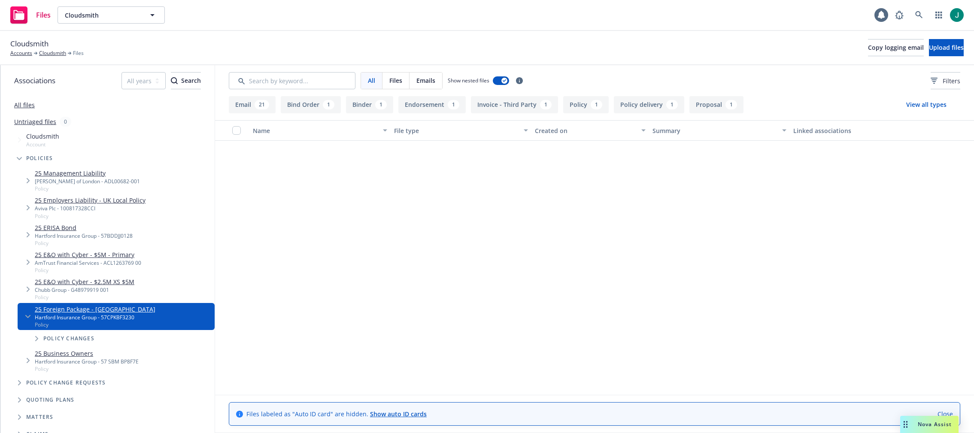 This screenshot has height=433, width=974. Describe the element at coordinates (939, 15) in the screenshot. I see `a: Switch app` at that location.